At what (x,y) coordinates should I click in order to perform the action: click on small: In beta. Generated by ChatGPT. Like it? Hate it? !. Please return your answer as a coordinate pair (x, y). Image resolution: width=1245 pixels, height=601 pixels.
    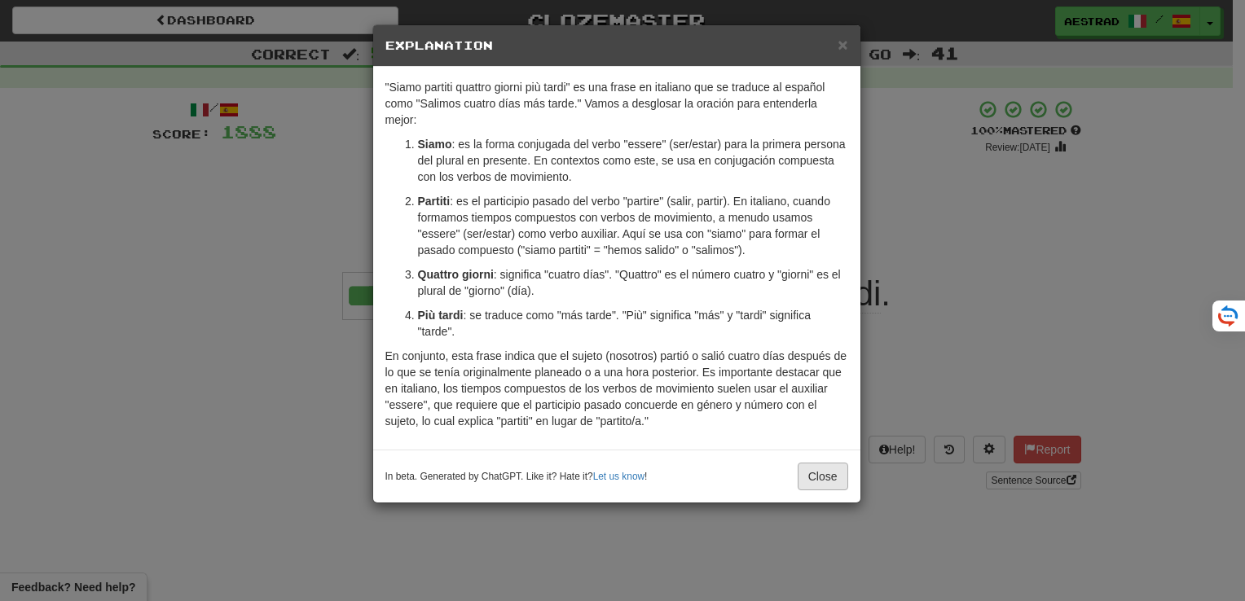
    Looking at the image, I should click on (517, 477).